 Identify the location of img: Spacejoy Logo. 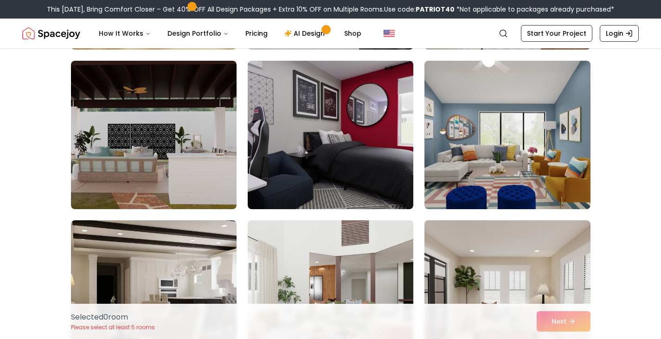
(51, 33).